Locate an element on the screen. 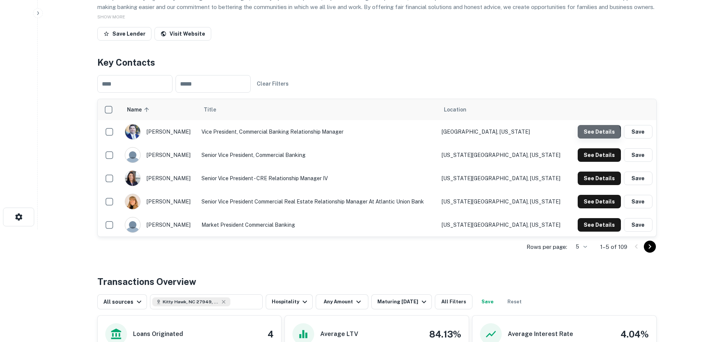 The width and height of the screenshot is (716, 342). h6: Loans Originated is located at coordinates (158, 334).